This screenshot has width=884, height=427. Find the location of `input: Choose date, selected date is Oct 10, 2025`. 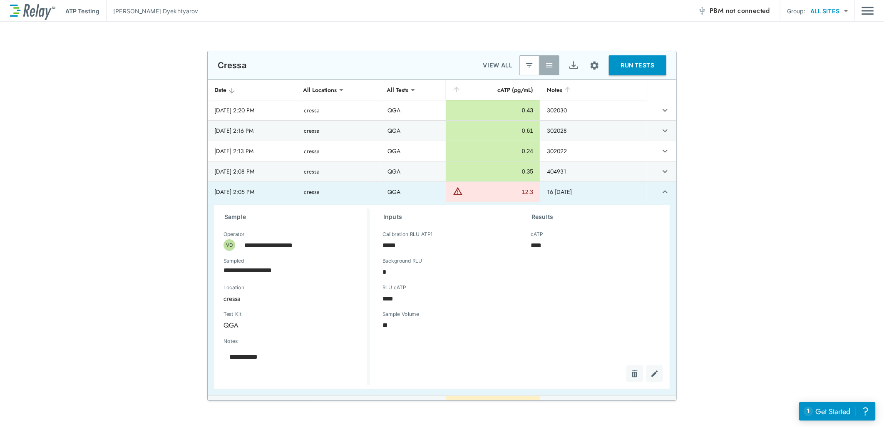

input: Choose date, selected date is Oct 10, 2025 is located at coordinates (285, 270).